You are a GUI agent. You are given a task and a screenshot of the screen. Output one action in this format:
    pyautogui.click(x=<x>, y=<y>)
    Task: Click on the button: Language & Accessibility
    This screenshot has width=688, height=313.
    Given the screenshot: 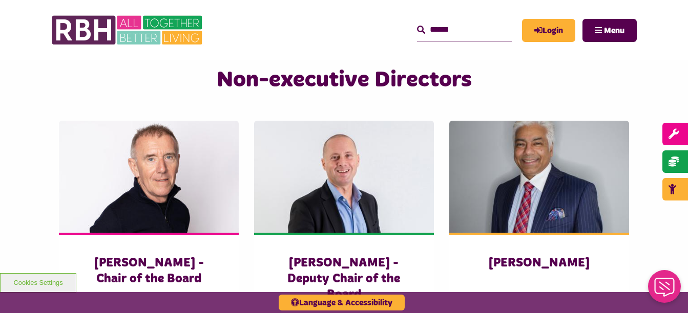 What is the action you would take?
    pyautogui.click(x=342, y=303)
    